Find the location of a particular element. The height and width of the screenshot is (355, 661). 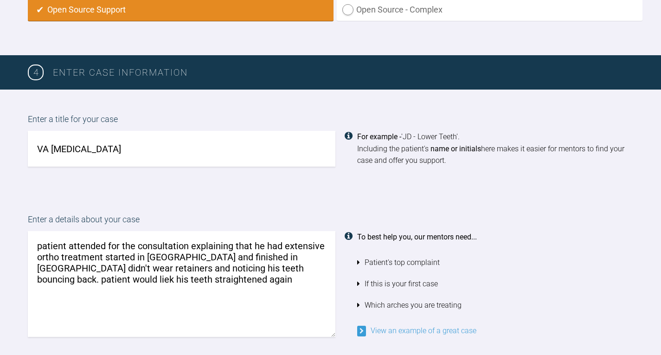

h3: Enter case information is located at coordinates (343, 72).